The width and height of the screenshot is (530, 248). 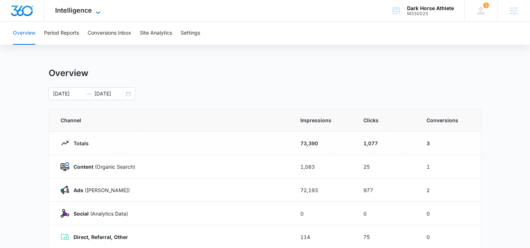 What do you see at coordinates (323, 167) in the screenshot?
I see `td: 1,083` at bounding box center [323, 167].